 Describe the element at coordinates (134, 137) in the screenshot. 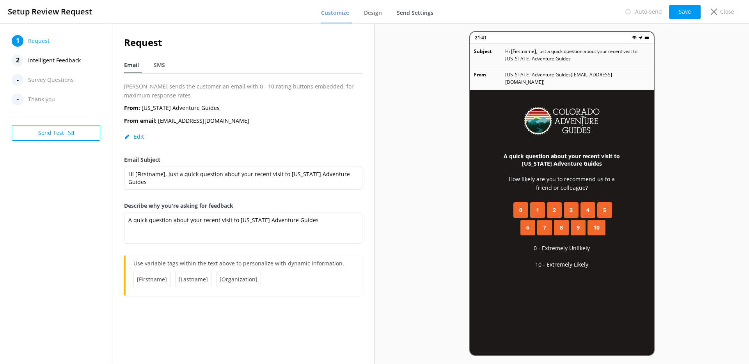

I see `button: Edit` at that location.